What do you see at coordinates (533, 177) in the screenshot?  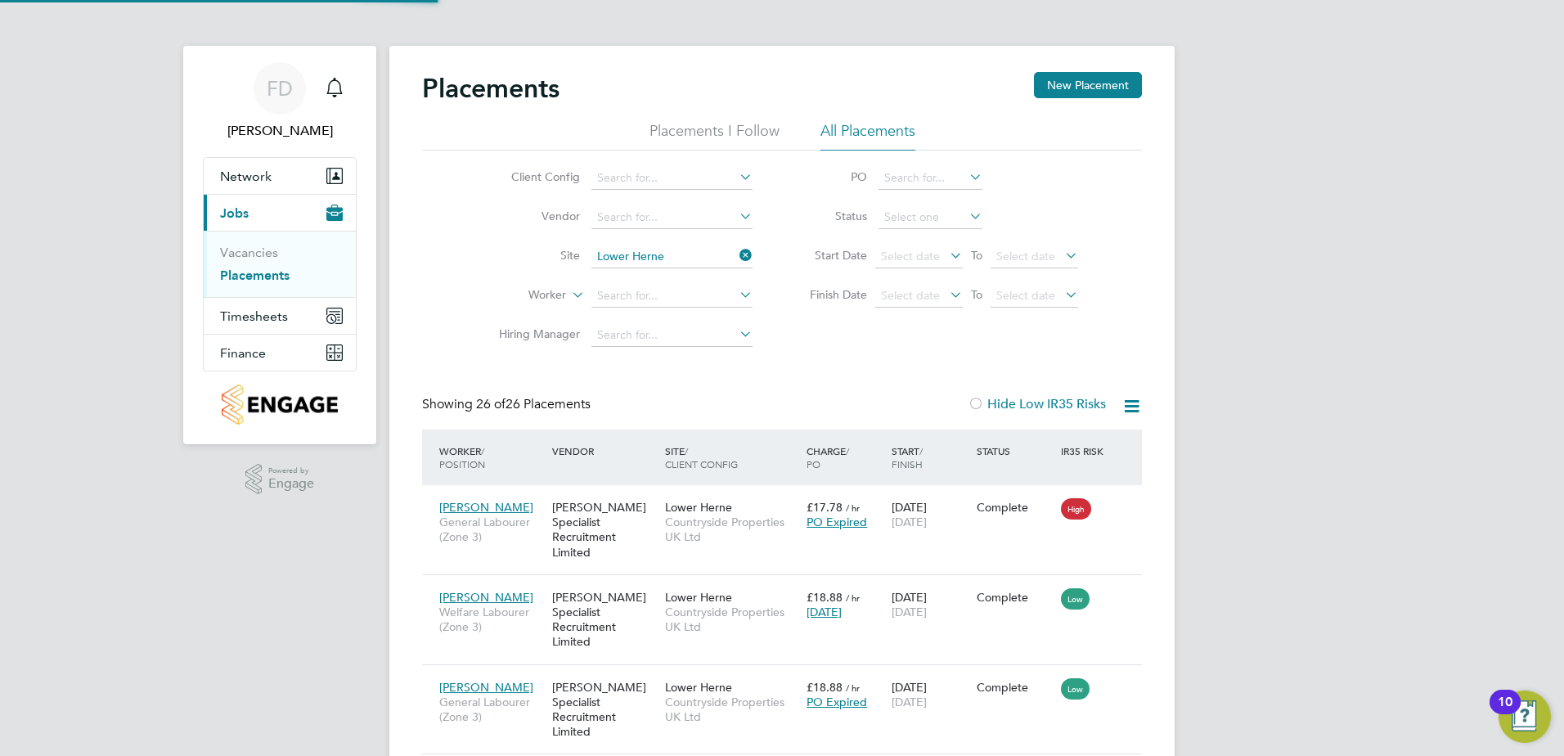 I see `label: Client Config` at bounding box center [533, 177].